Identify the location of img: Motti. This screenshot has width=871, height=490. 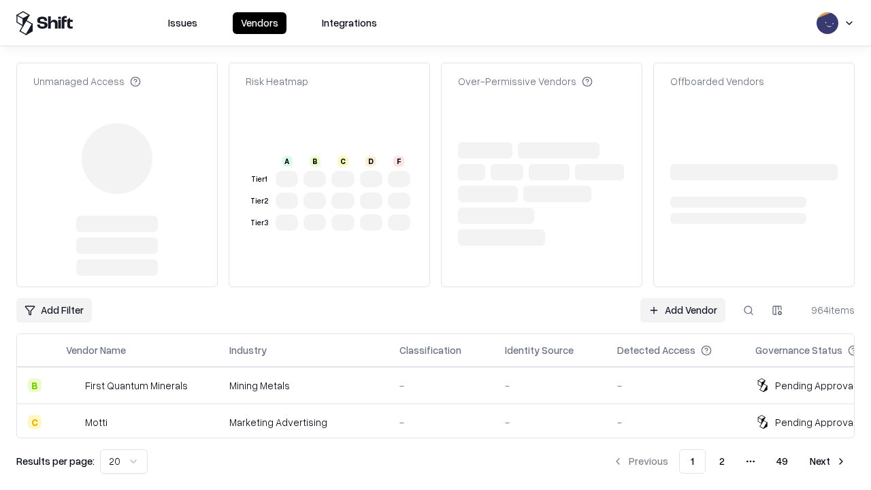
(73, 422).